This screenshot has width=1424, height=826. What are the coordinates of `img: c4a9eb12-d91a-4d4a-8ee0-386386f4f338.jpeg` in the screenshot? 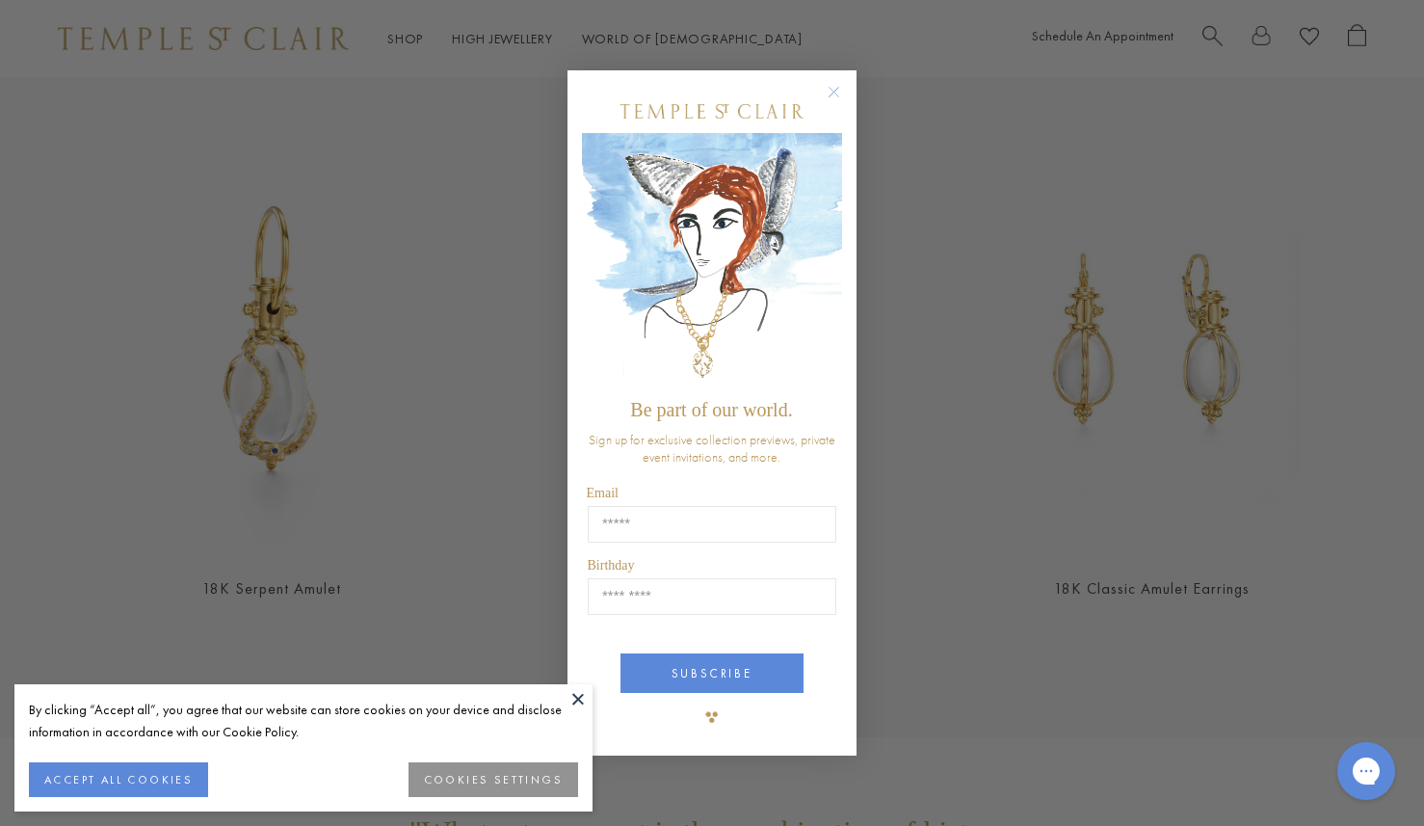 It's located at (712, 261).